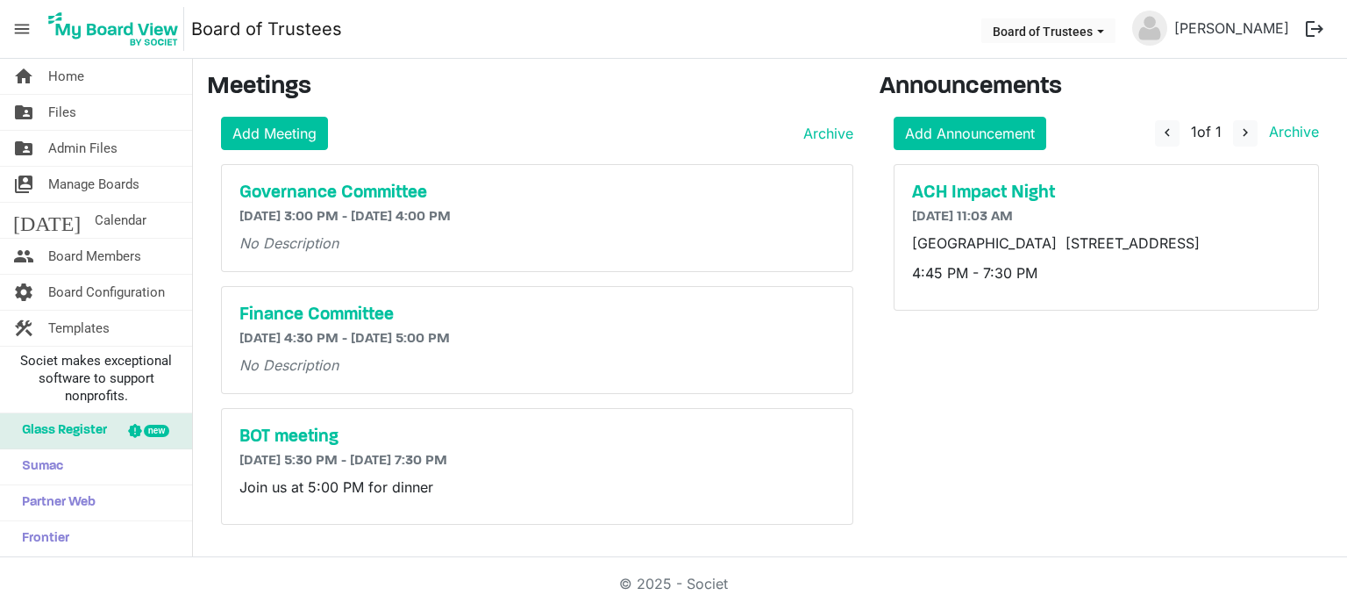 This screenshot has height=610, width=1347. Describe the element at coordinates (1245, 133) in the screenshot. I see `button: navigate_next` at that location.